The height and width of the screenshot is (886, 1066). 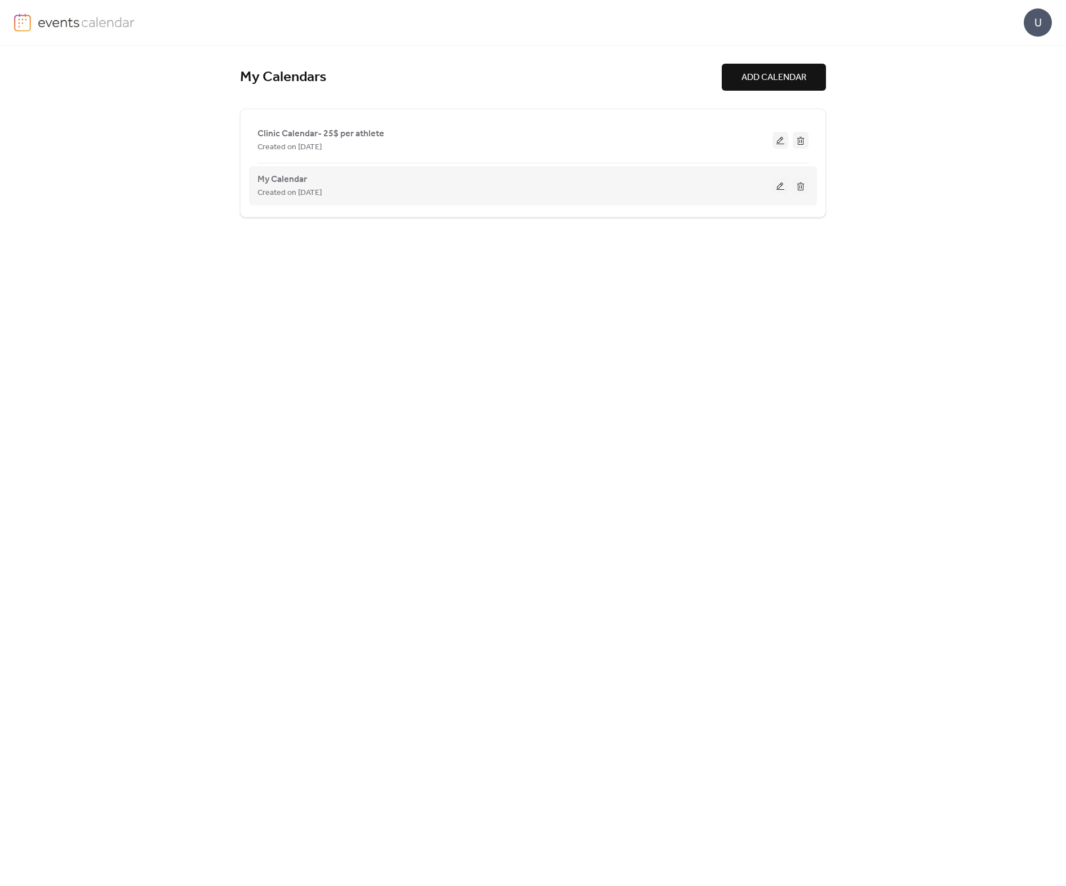 What do you see at coordinates (282, 179) in the screenshot?
I see `a: My Calendar` at bounding box center [282, 179].